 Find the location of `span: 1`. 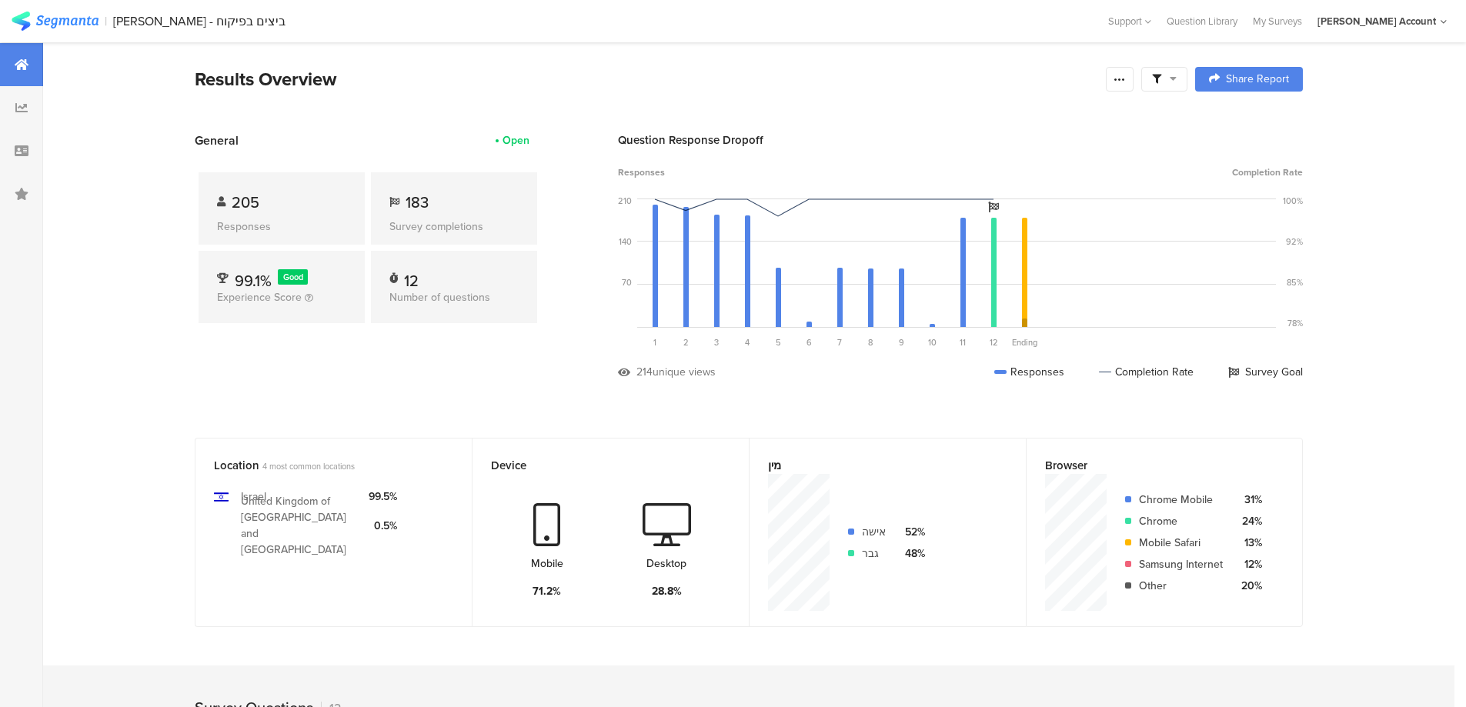

span: 1 is located at coordinates (655, 342).